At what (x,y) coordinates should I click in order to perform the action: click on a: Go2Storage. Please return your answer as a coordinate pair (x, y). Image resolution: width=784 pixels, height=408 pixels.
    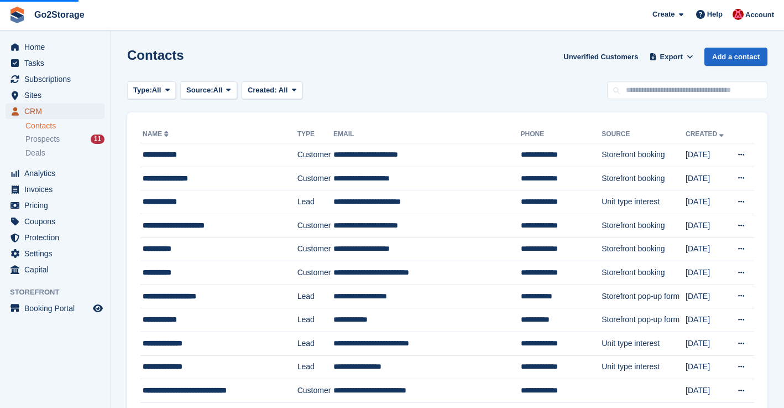
    Looking at the image, I should click on (59, 14).